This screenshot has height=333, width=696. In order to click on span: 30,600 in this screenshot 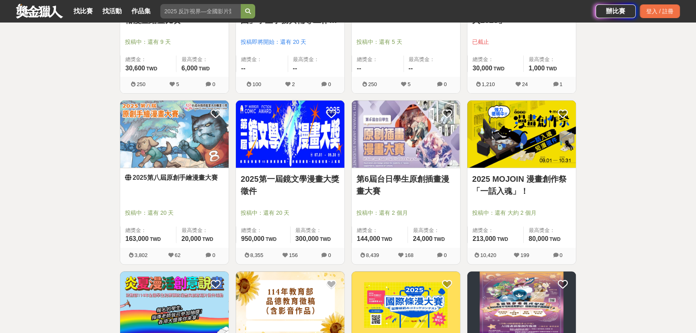, I will do `click(135, 68)`.